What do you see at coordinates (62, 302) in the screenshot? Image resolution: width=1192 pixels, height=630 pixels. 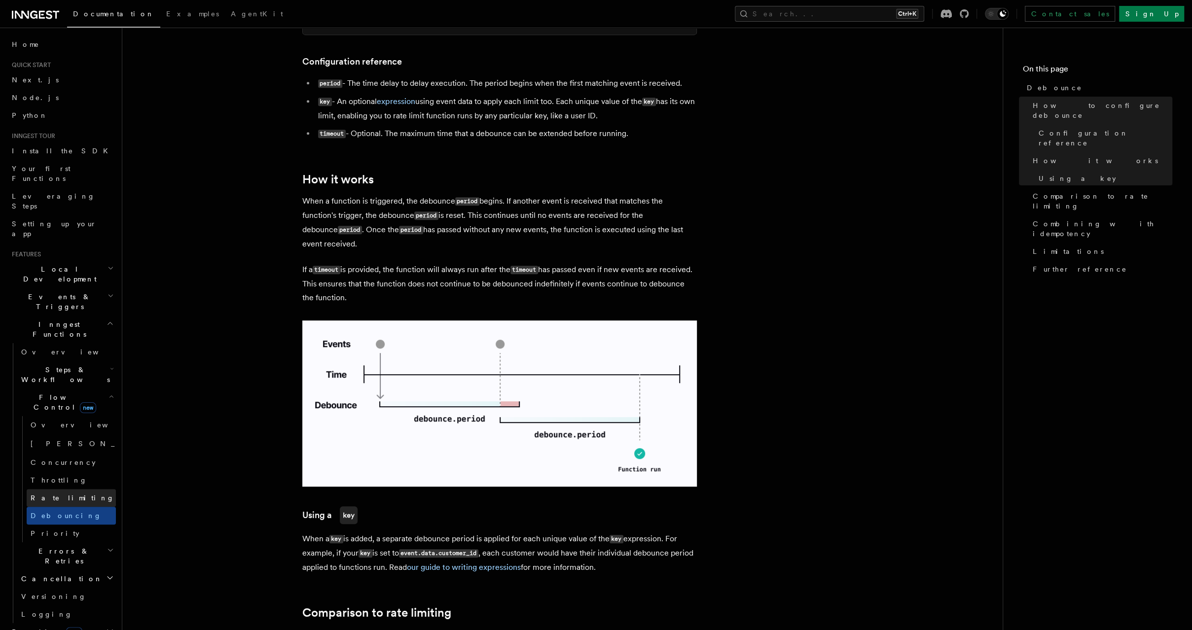 I see `button: Events & Triggers` at bounding box center [62, 302].